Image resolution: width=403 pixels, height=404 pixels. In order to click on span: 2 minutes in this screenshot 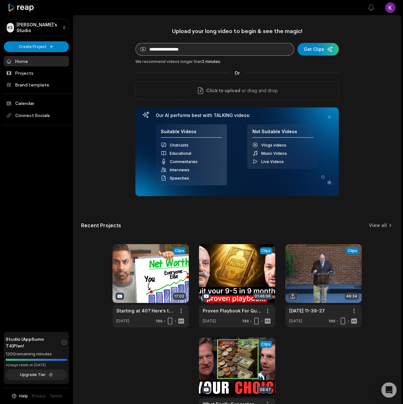, I will do `click(211, 61)`.